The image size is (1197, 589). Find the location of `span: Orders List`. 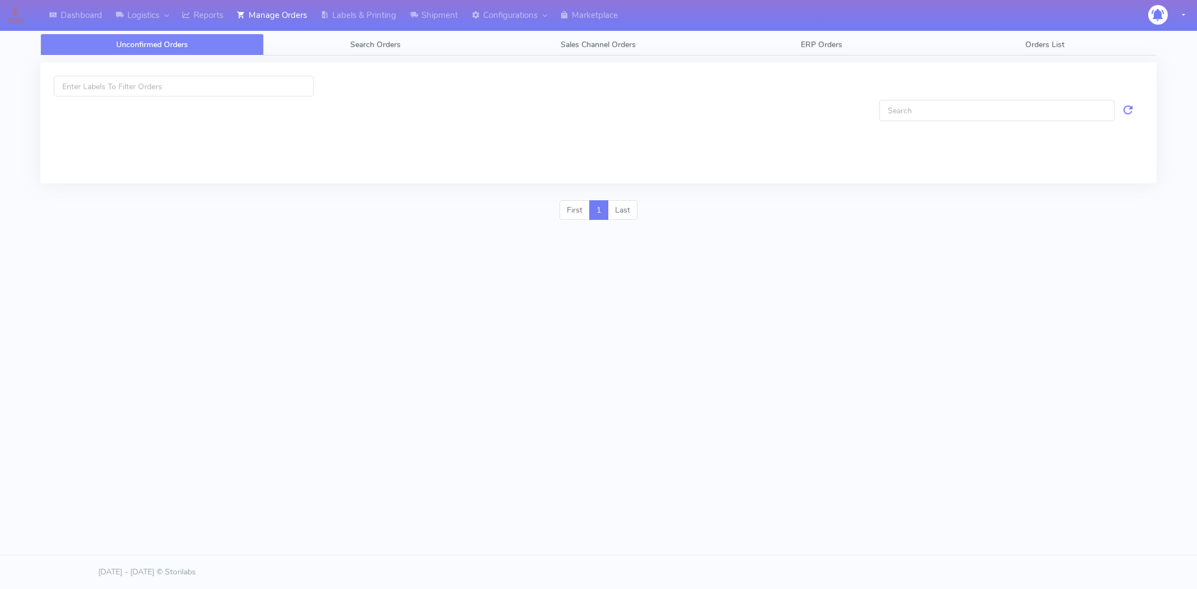

span: Orders List is located at coordinates (1045, 44).